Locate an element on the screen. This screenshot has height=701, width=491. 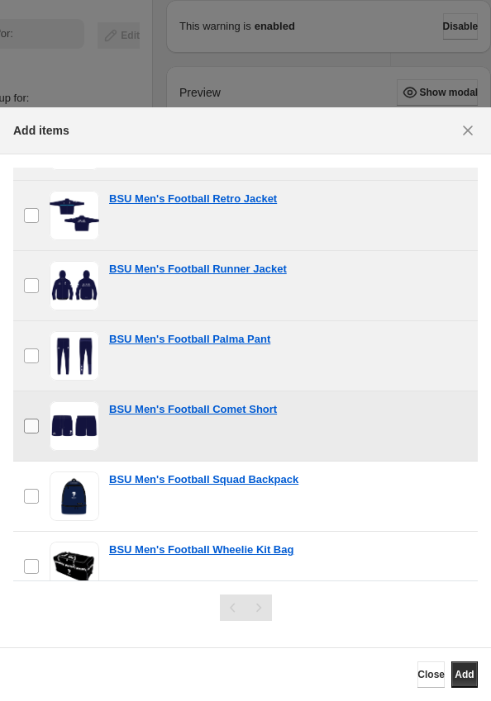
p: BSU Men's Football Squad Backpack is located at coordinates (203, 480).